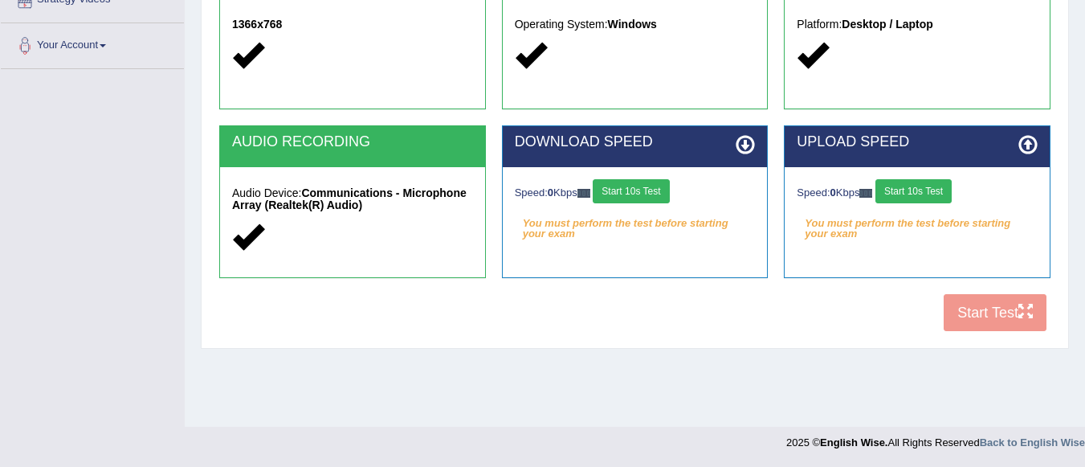 This screenshot has height=467, width=1085. I want to click on strong: English Wise., so click(854, 442).